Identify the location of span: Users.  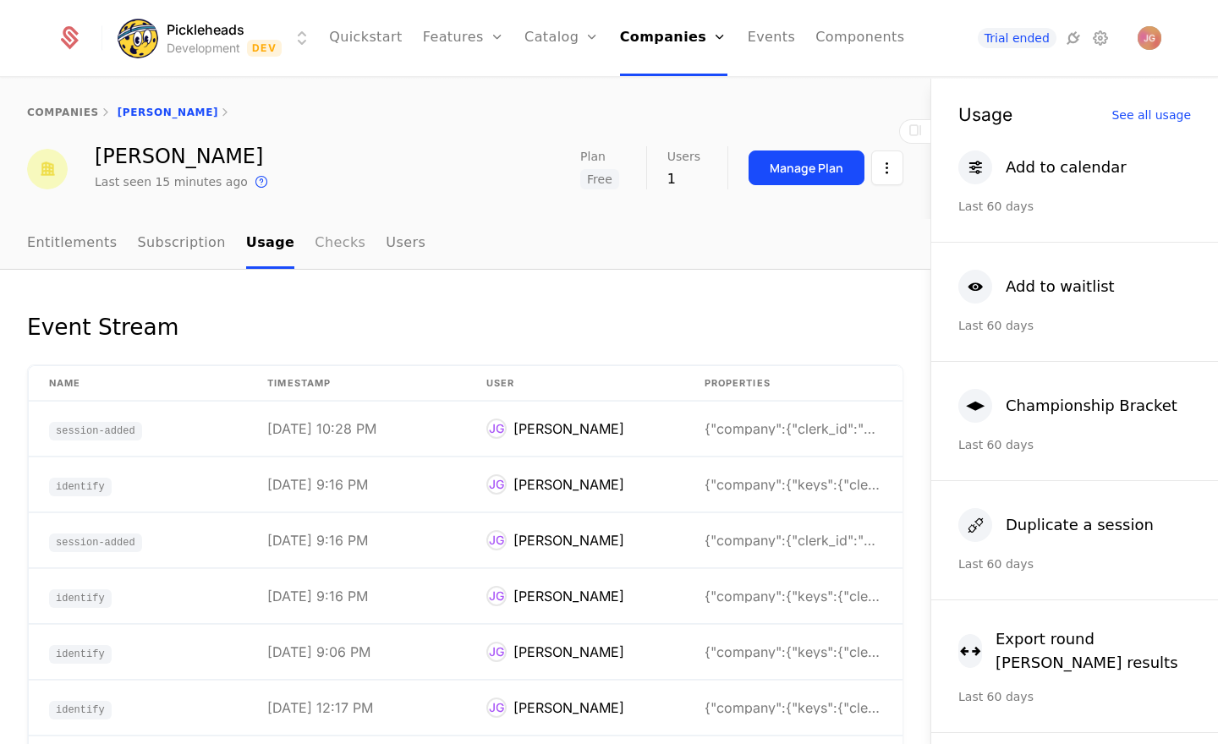
(684, 157).